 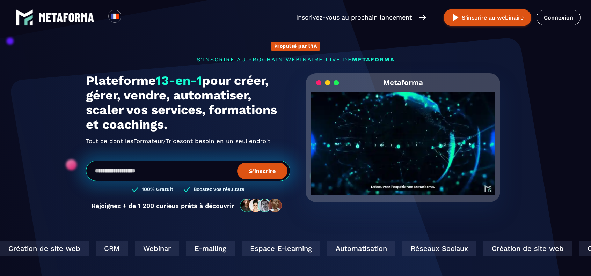 What do you see at coordinates (487, 17) in the screenshot?
I see `button: S’inscrire au webinaire` at bounding box center [487, 17].